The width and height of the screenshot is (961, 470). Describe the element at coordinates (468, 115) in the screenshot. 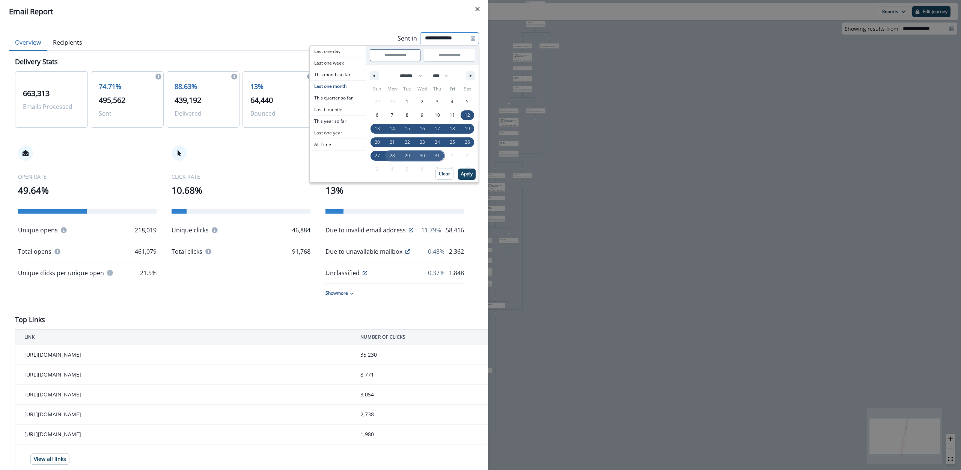

I see `span: 12` at that location.